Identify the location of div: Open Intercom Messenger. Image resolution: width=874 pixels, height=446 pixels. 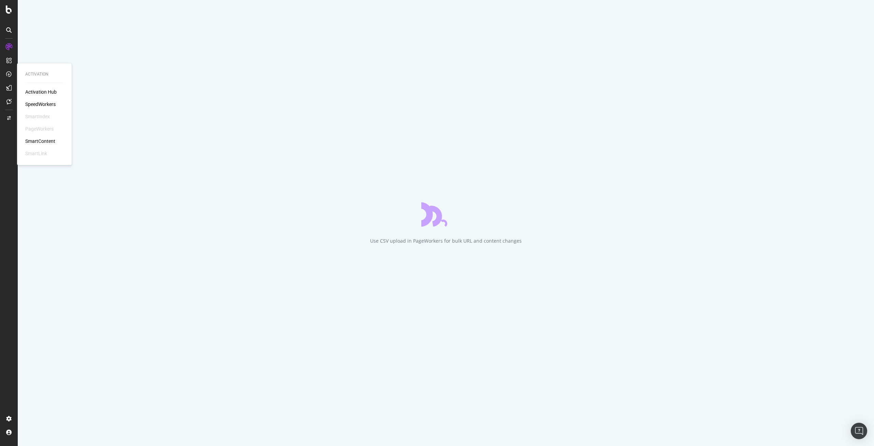
(859, 431).